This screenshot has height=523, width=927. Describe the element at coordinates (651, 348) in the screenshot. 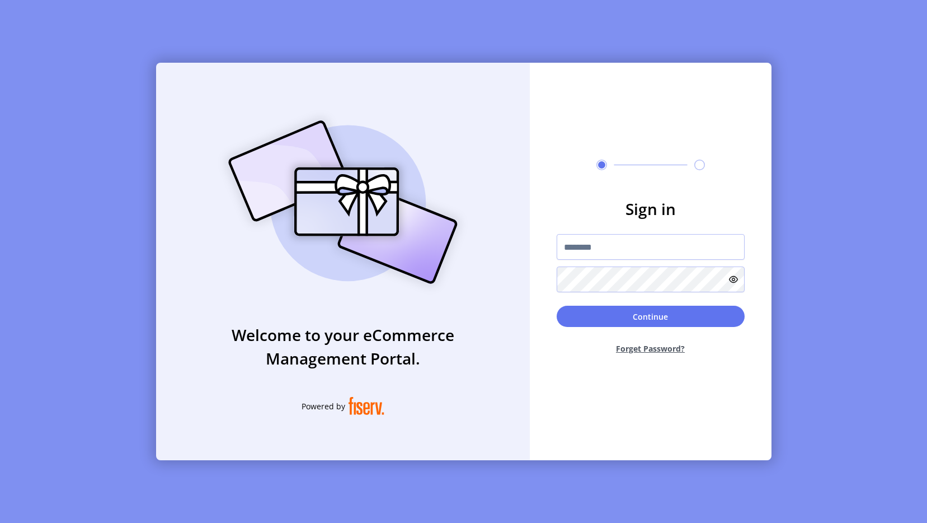

I see `button: Forget Password?` at that location.